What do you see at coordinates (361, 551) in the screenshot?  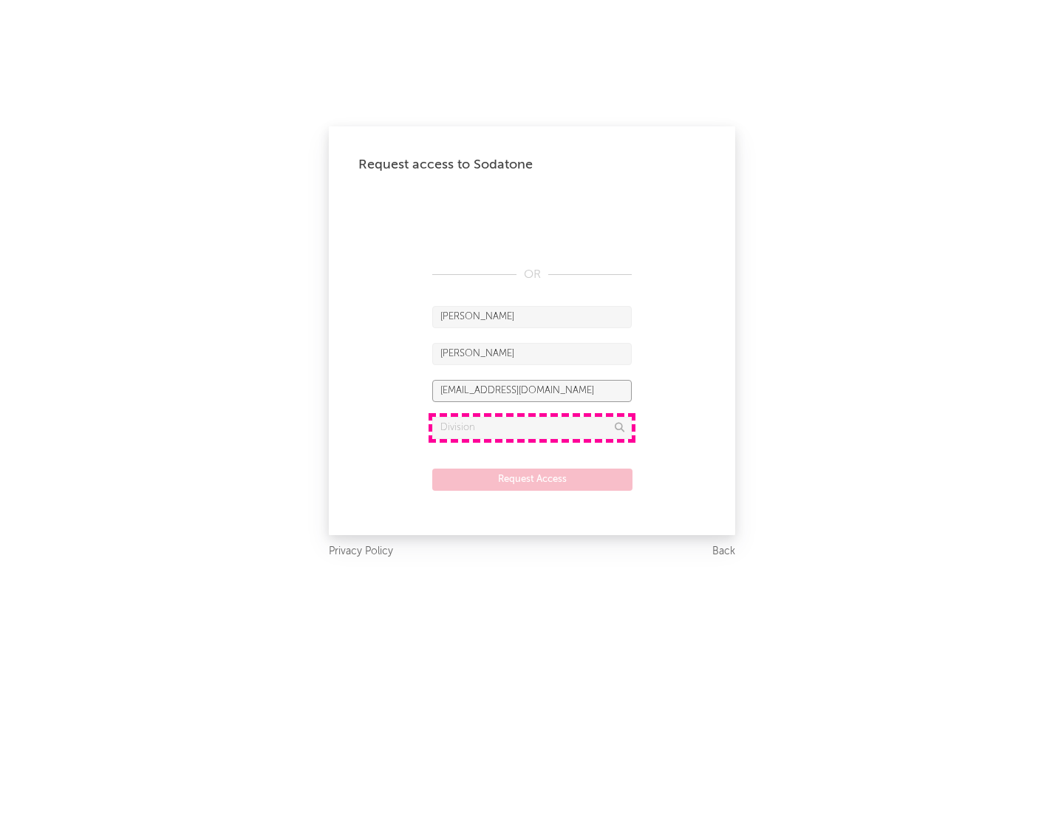 I see `a: Privacy Policy` at bounding box center [361, 551].